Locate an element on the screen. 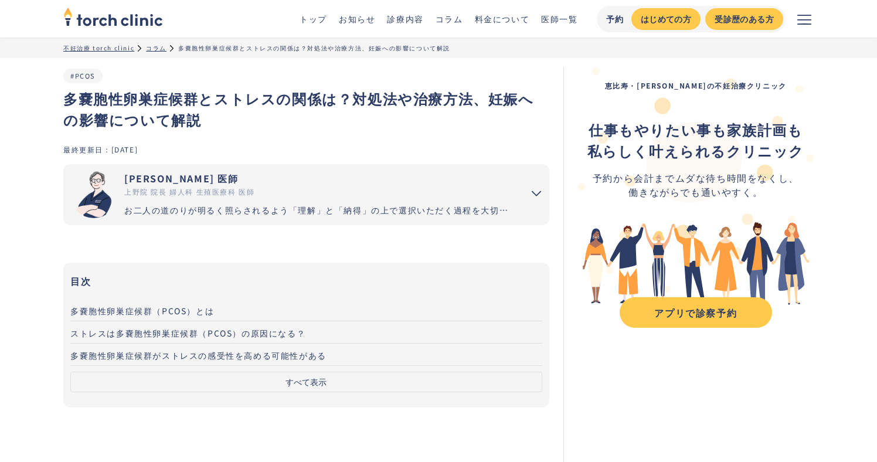  a: 医師一覧 is located at coordinates (559, 19).